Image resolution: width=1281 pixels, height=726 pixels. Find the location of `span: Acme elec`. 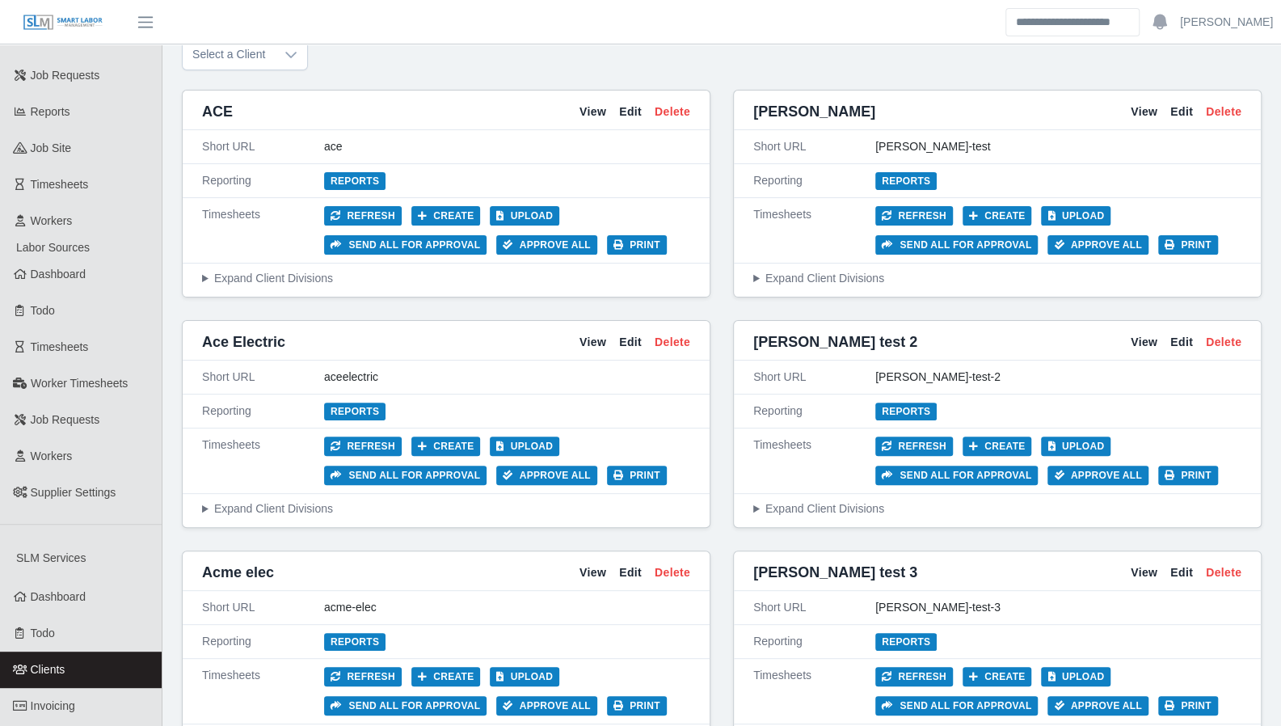

span: Acme elec is located at coordinates (238, 572).